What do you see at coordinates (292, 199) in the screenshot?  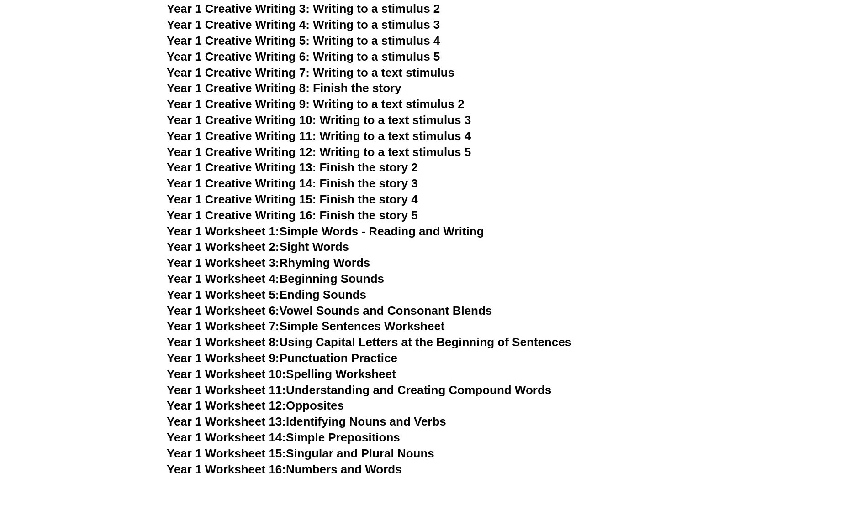 I see `a: Year 1 Creative Writing 15: Finish the story 4` at bounding box center [292, 199].